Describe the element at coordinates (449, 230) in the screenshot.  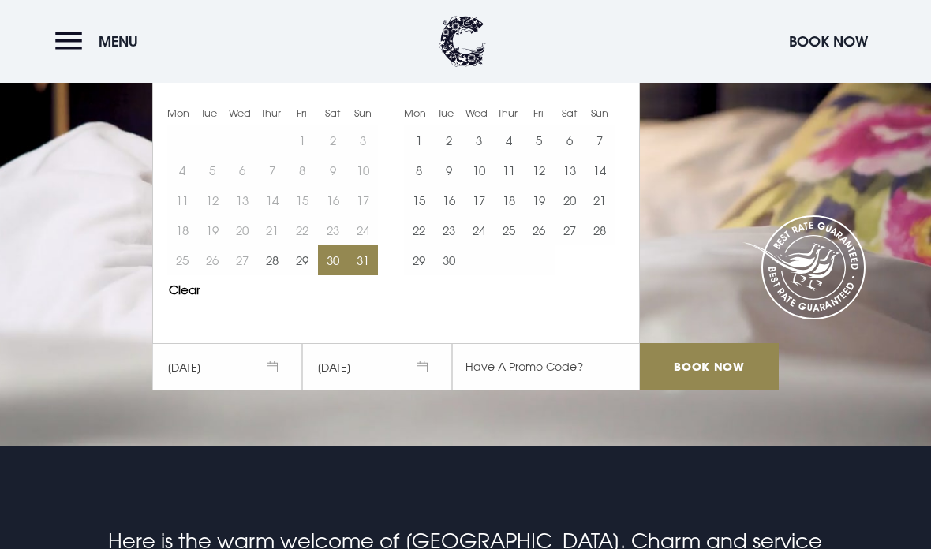
I see `td: Choose Tuesday, September 23, 2025 as your start date.` at that location.